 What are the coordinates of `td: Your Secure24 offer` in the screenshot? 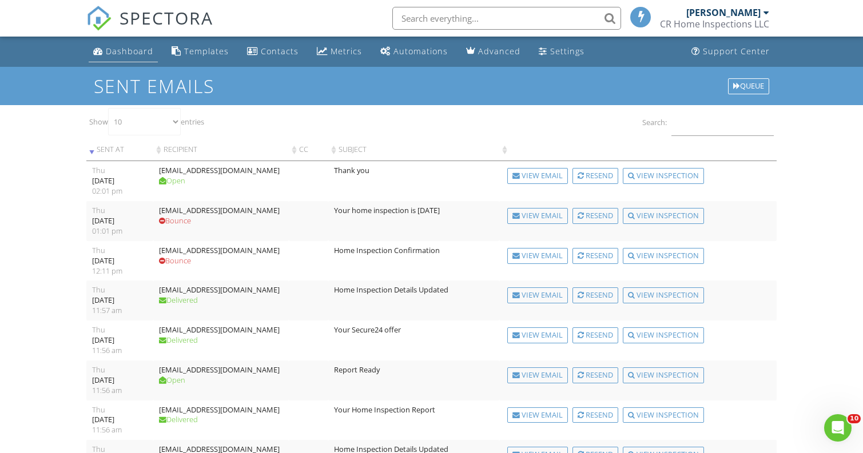 It's located at (413, 341).